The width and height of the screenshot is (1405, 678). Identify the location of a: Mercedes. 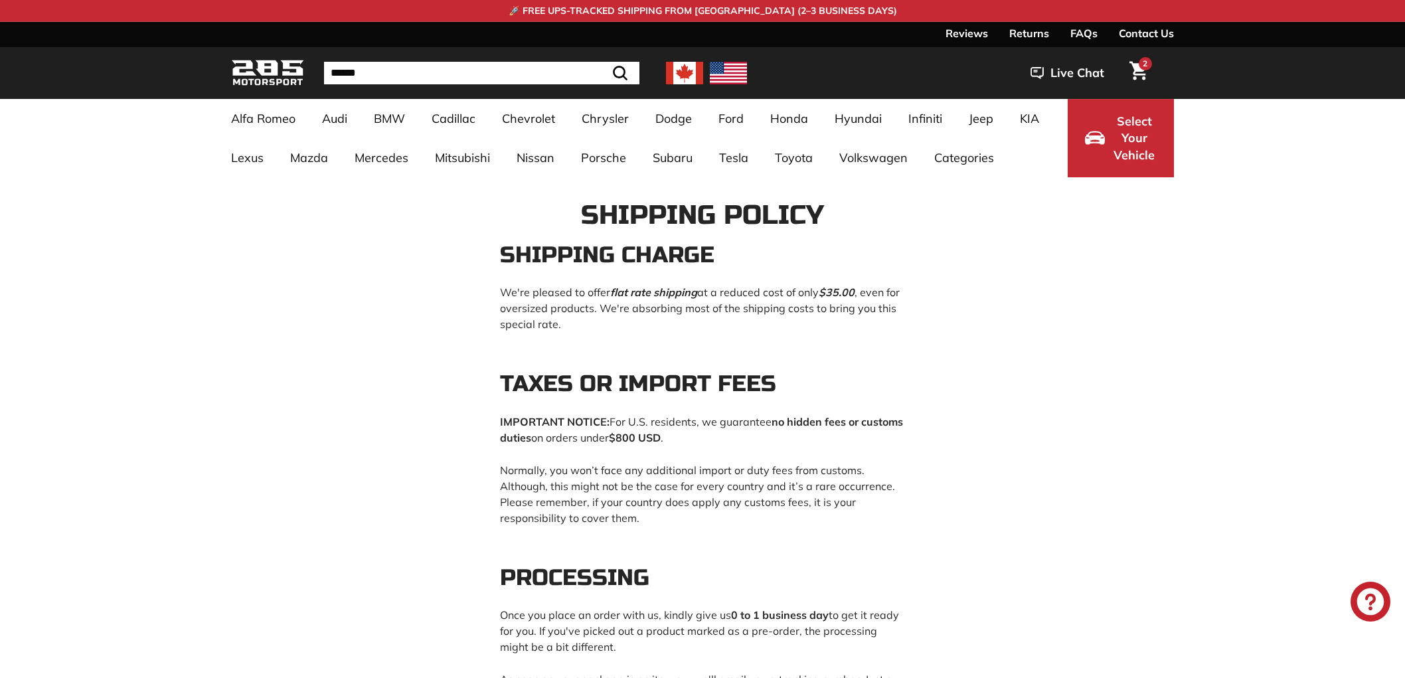
(381, 157).